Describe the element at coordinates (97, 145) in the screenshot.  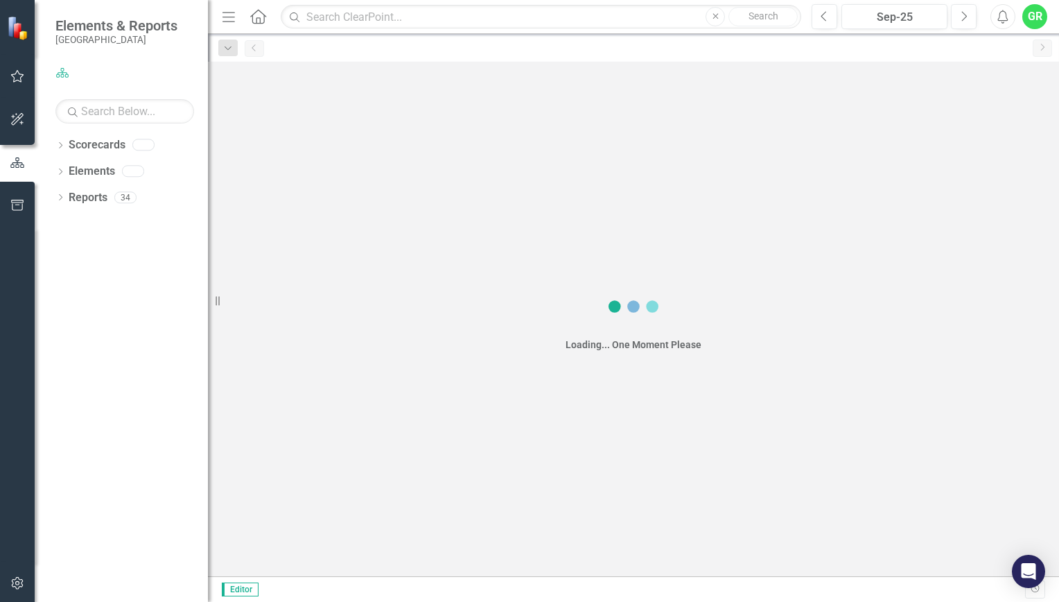
I see `a: Scorecards` at that location.